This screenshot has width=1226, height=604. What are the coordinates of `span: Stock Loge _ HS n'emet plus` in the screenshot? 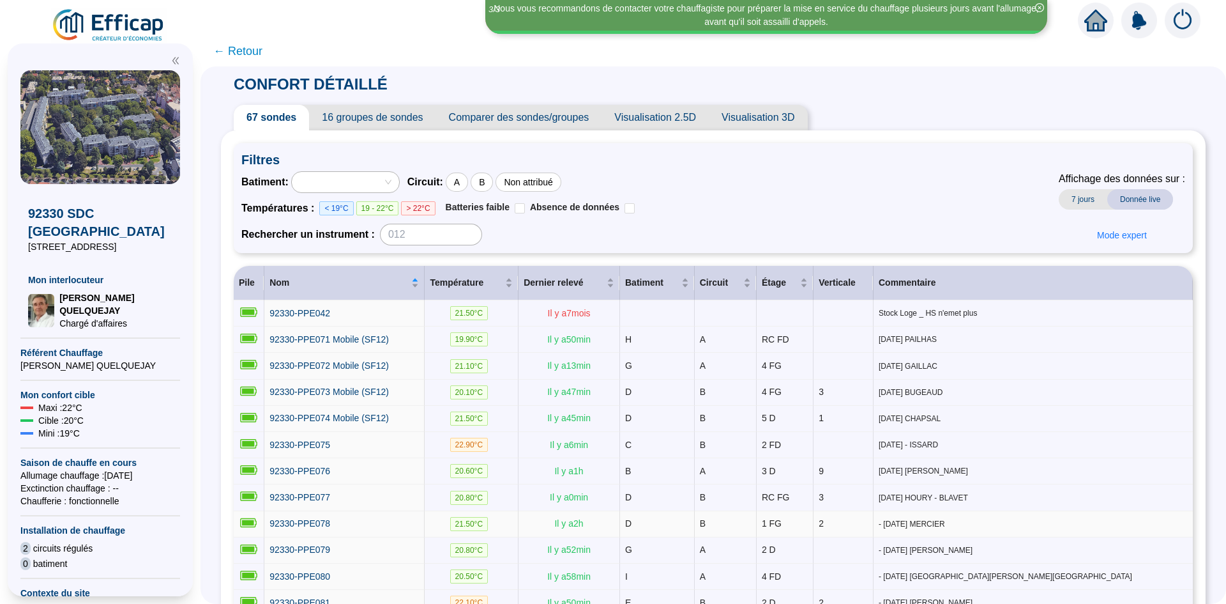 It's located at (1033, 313).